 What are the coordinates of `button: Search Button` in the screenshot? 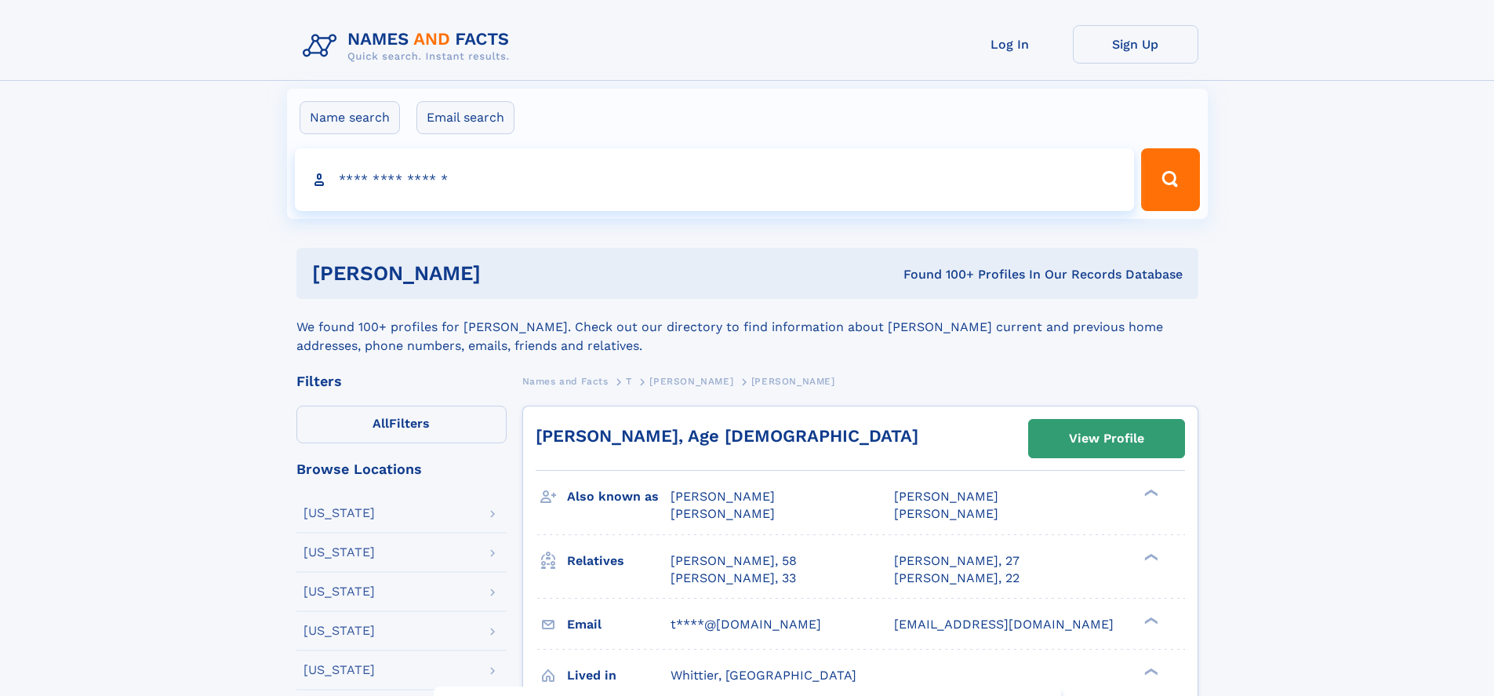 It's located at (1170, 180).